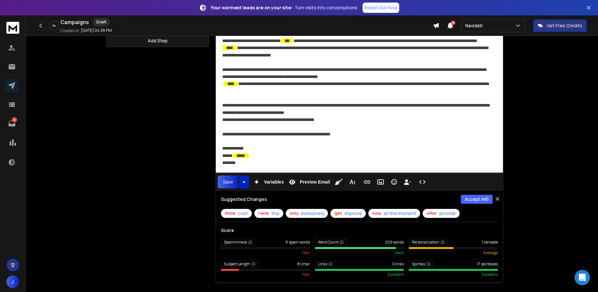 Image resolution: width=598 pixels, height=292 pixels. Describe the element at coordinates (476, 199) in the screenshot. I see `button: Accept All6` at that location.